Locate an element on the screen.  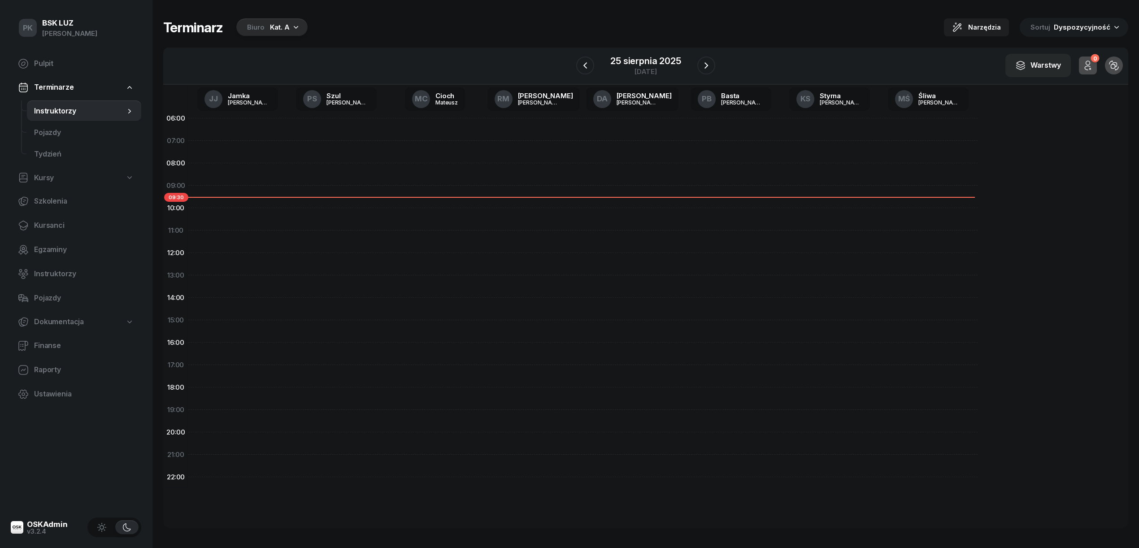
div: 15:00 is located at coordinates (176, 320).